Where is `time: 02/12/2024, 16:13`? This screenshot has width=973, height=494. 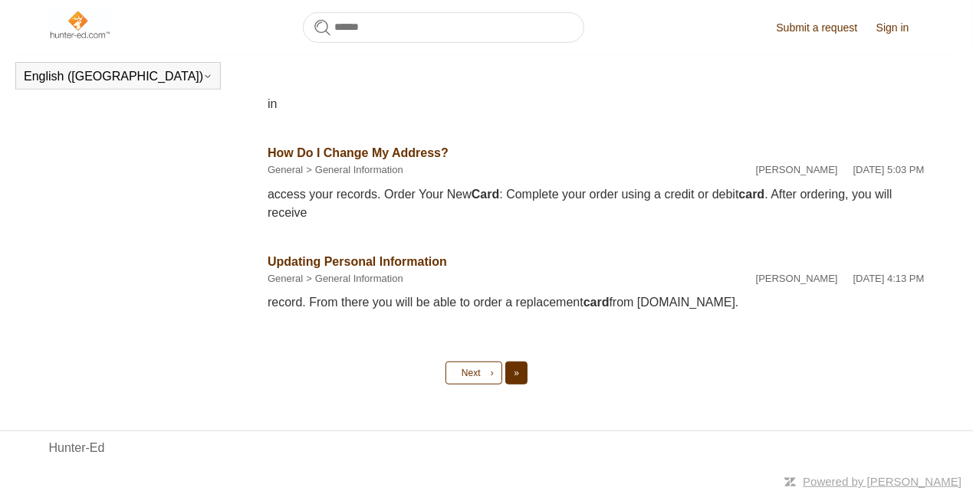
time: 02/12/2024, 16:13 is located at coordinates (889, 278).